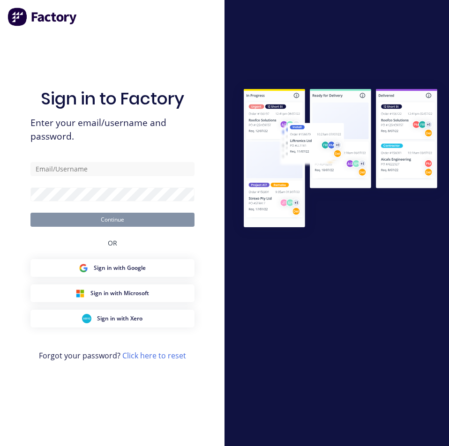  What do you see at coordinates (80, 294) in the screenshot?
I see `img: Microsoft Sign in` at bounding box center [80, 294].